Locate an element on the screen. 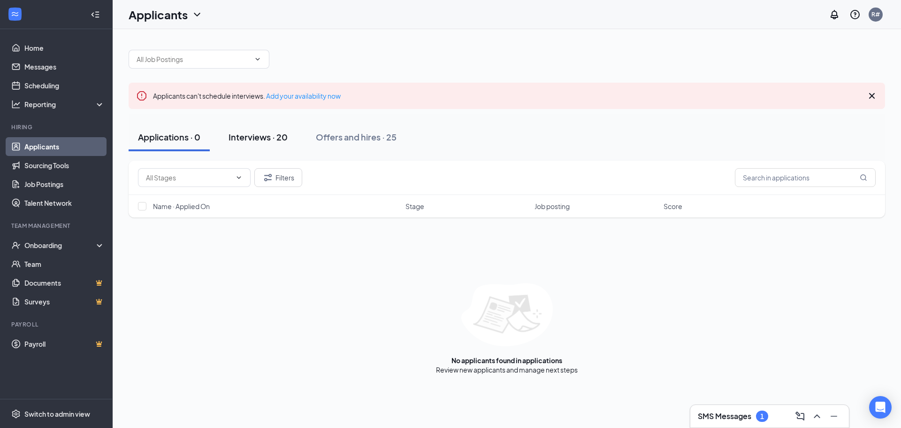  svg: Minimize is located at coordinates (834, 416).